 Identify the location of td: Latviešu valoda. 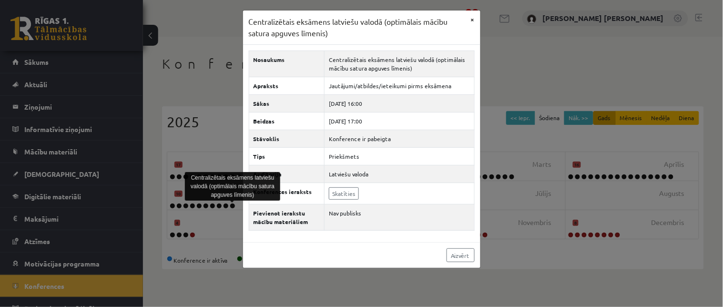
(399, 174).